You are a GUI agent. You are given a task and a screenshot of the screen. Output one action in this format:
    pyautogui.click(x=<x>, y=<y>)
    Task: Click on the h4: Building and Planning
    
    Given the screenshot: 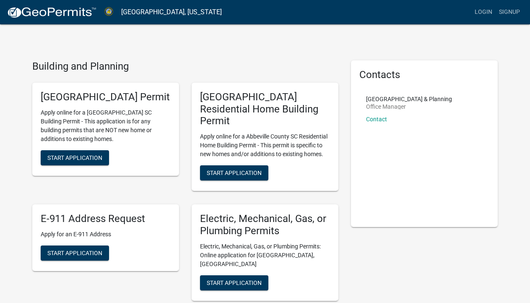 What is the action you would take?
    pyautogui.click(x=185, y=66)
    